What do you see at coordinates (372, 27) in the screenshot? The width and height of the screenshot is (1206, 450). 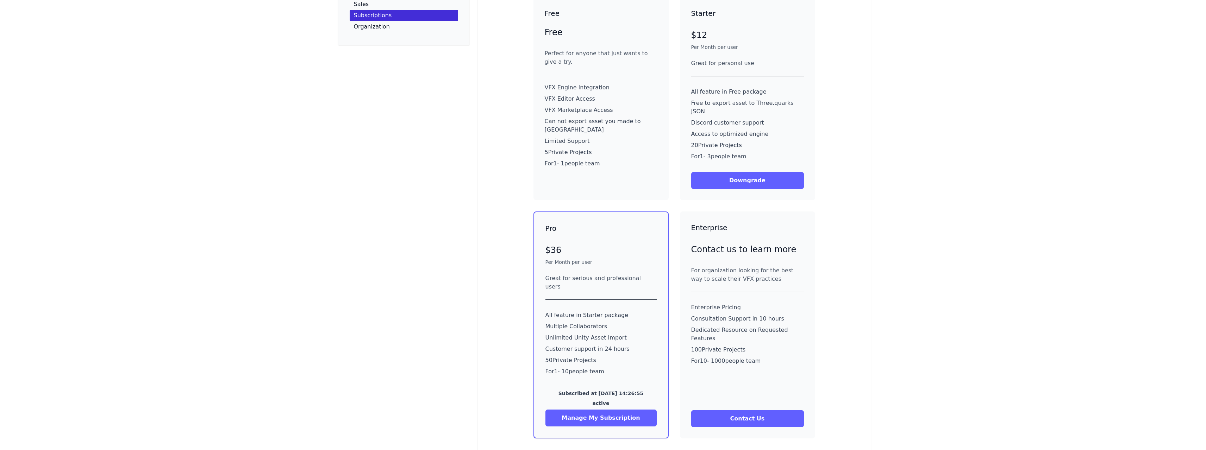 I see `p: Organization` at bounding box center [372, 27].